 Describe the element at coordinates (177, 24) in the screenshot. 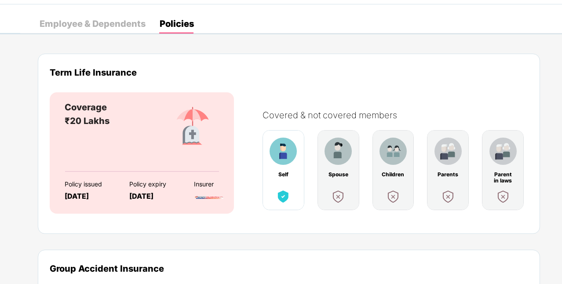

I see `div: Policies` at that location.